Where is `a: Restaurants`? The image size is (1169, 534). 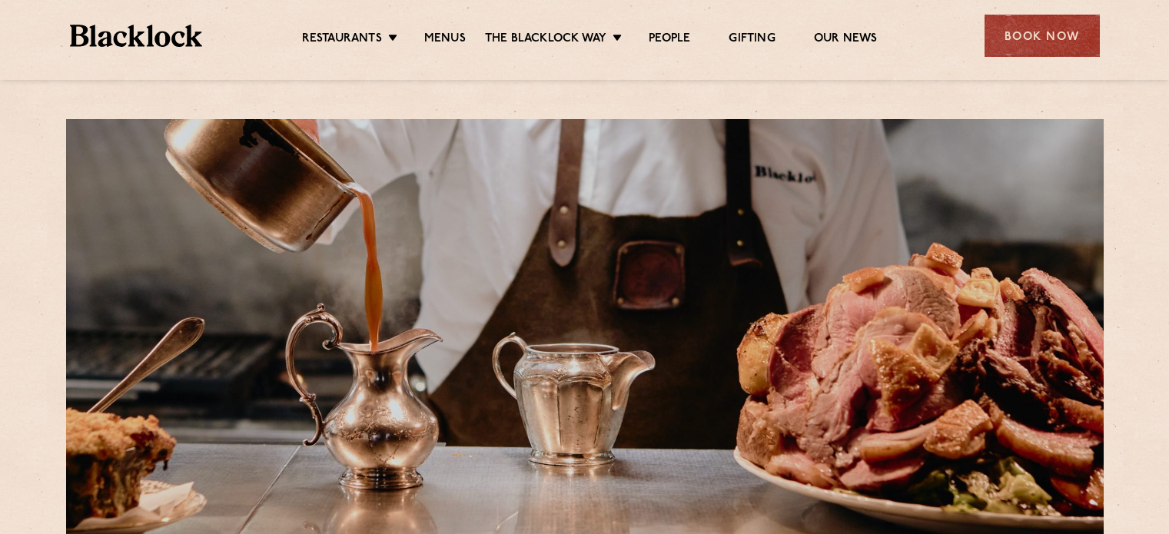
a: Restaurants is located at coordinates (342, 40).